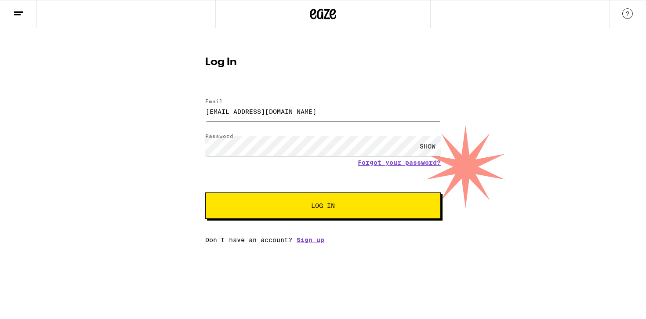 The image size is (646, 319). What do you see at coordinates (34, 10) in the screenshot?
I see `span: Hi. Need any help?` at bounding box center [34, 10].